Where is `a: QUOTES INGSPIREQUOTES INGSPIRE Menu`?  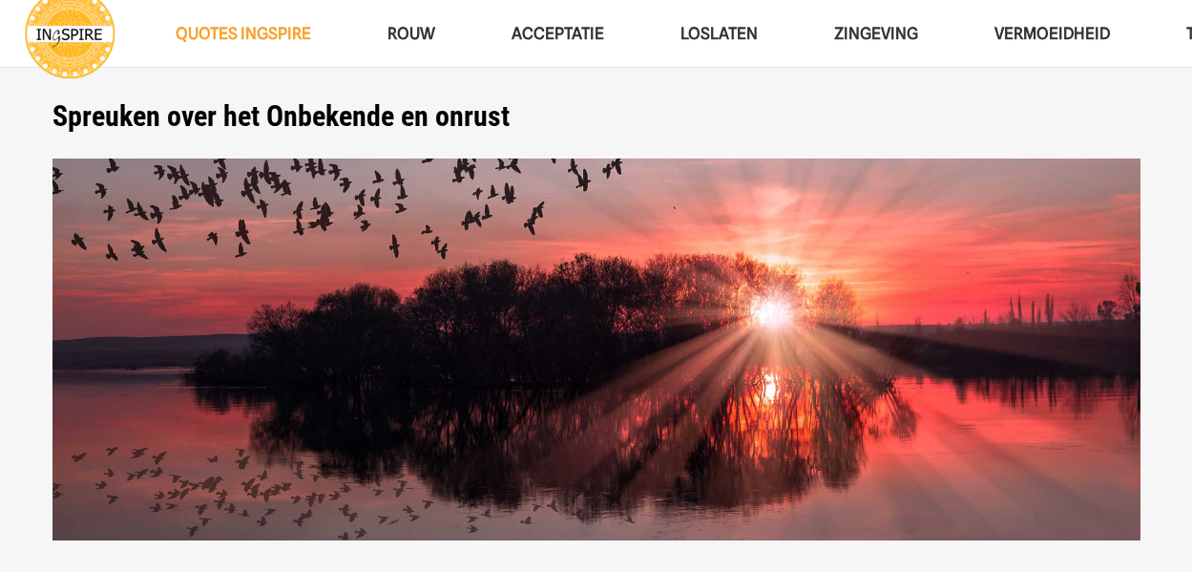
a: QUOTES INGSPIREQUOTES INGSPIRE Menu is located at coordinates (243, 33).